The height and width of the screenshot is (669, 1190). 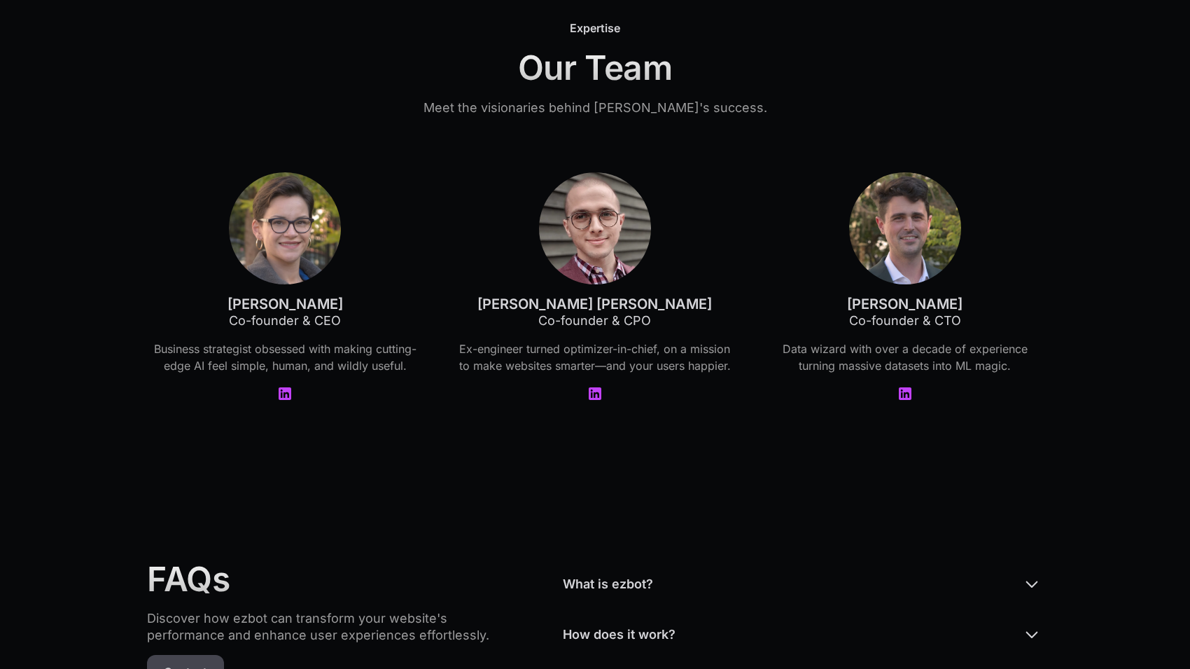 I want to click on p: Data wizard with over a decade of experience turning massive datasets into ML magic., so click(x=905, y=357).